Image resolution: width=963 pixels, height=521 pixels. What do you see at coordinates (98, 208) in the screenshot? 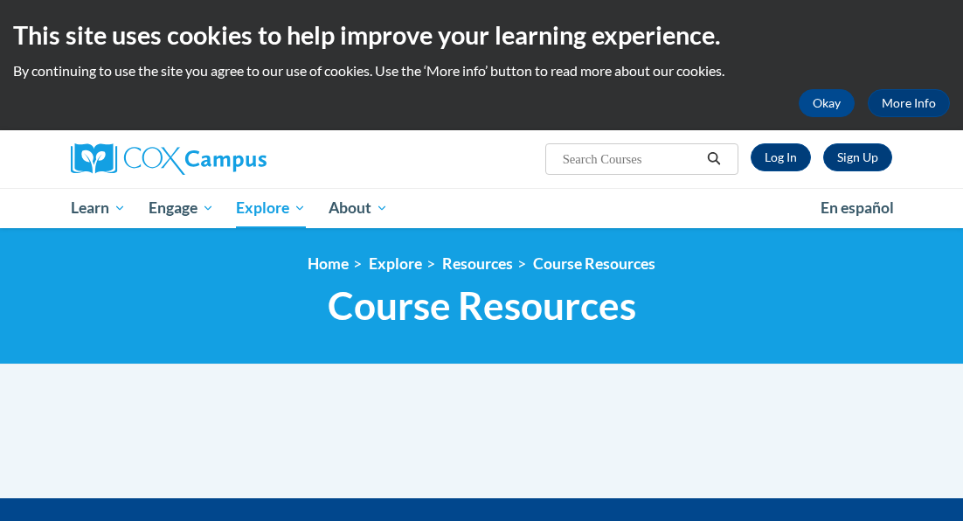
I see `span: Learn` at bounding box center [98, 208].